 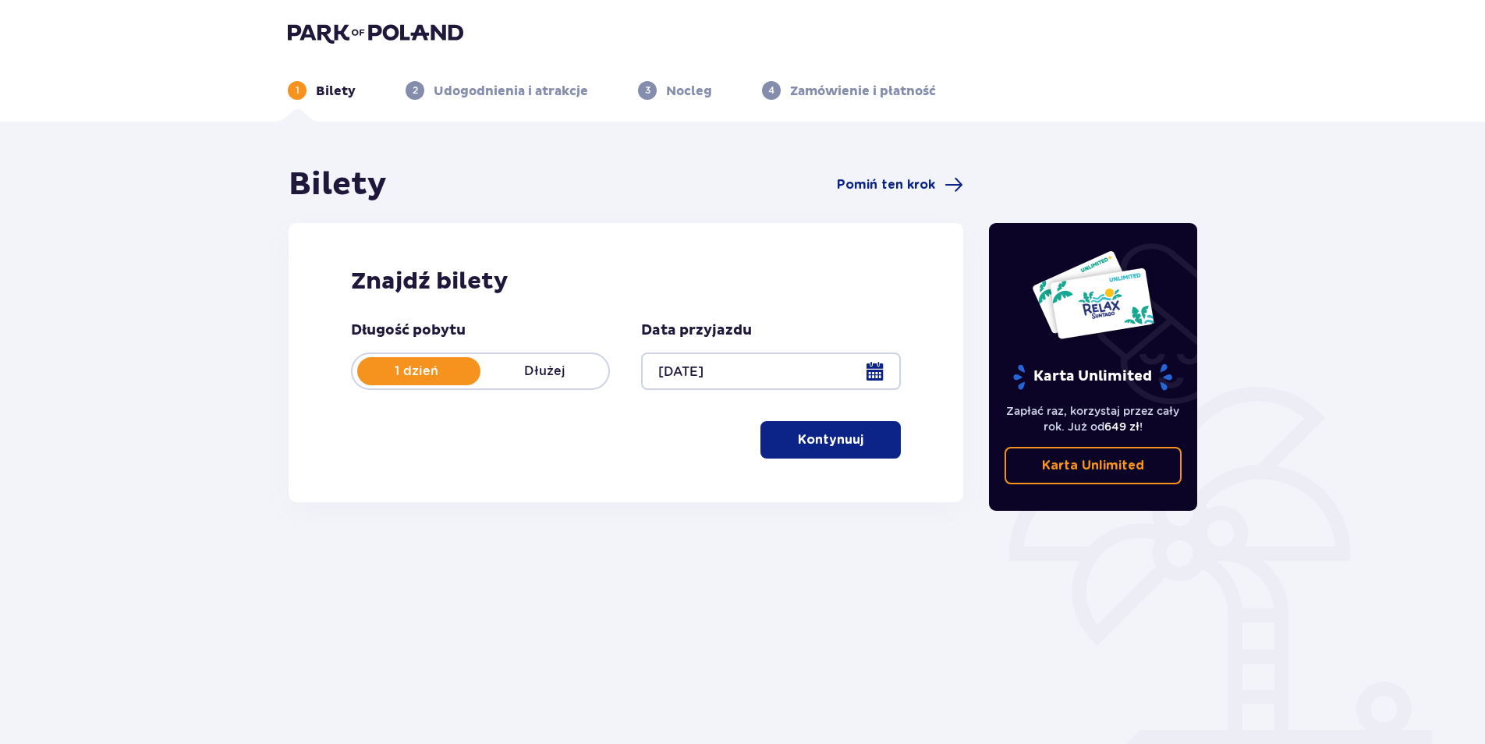 I want to click on div: 1Bilety, so click(x=321, y=90).